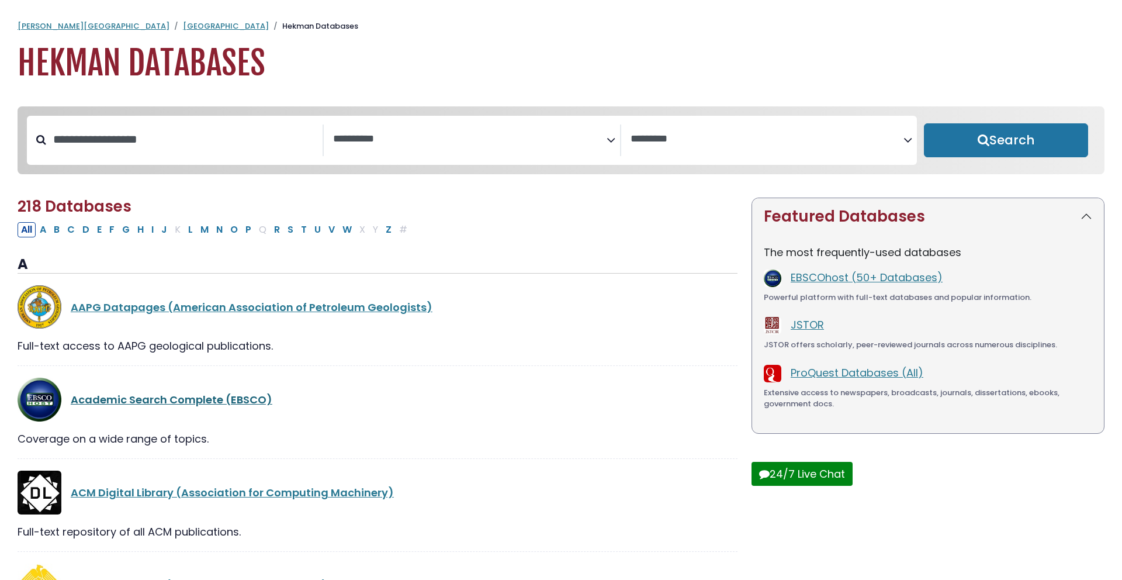 This screenshot has height=580, width=1122. What do you see at coordinates (928, 297) in the screenshot?
I see `div: Powerful platform with full-text databases and popular information.` at bounding box center [928, 297].